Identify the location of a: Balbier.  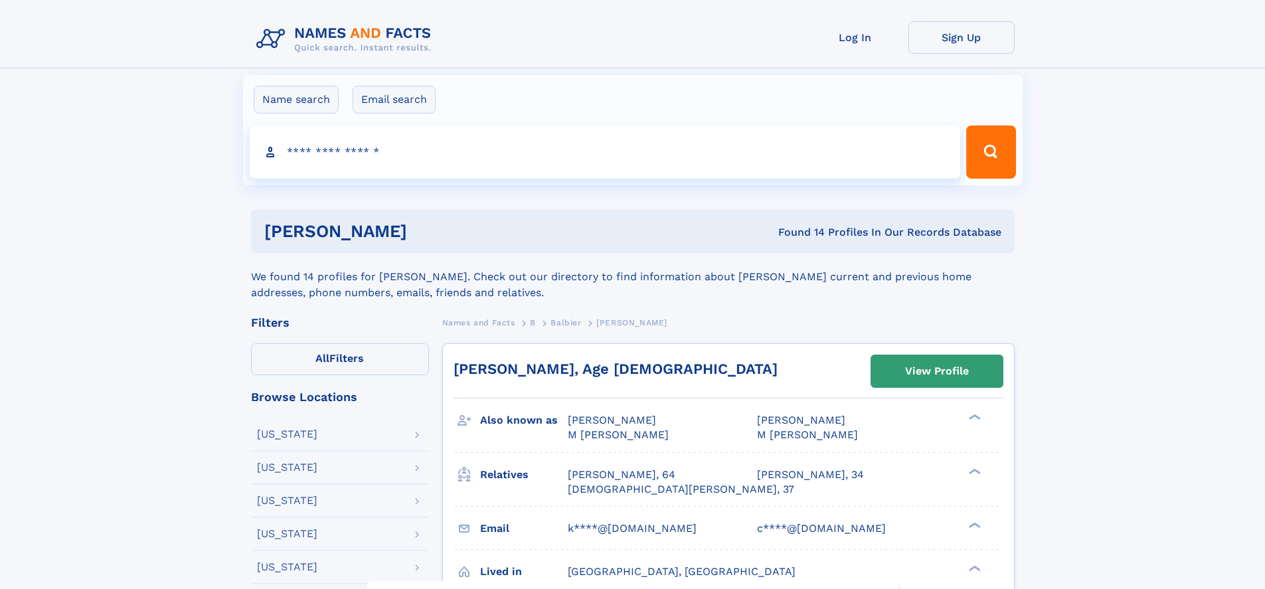
(566, 322).